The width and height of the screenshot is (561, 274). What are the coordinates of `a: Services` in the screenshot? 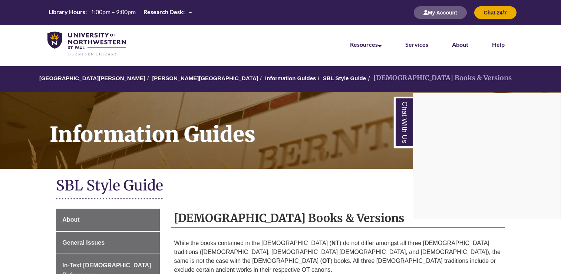 It's located at (417, 44).